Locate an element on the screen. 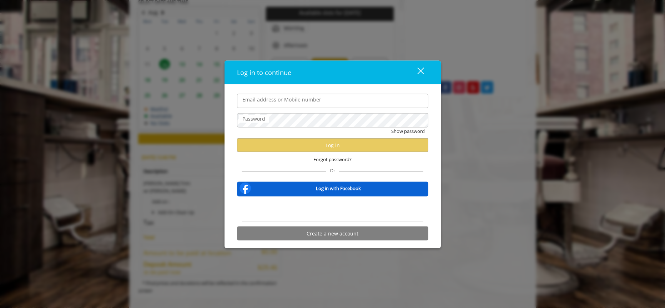 The image size is (665, 308). button: Create a new account is located at coordinates (333, 233).